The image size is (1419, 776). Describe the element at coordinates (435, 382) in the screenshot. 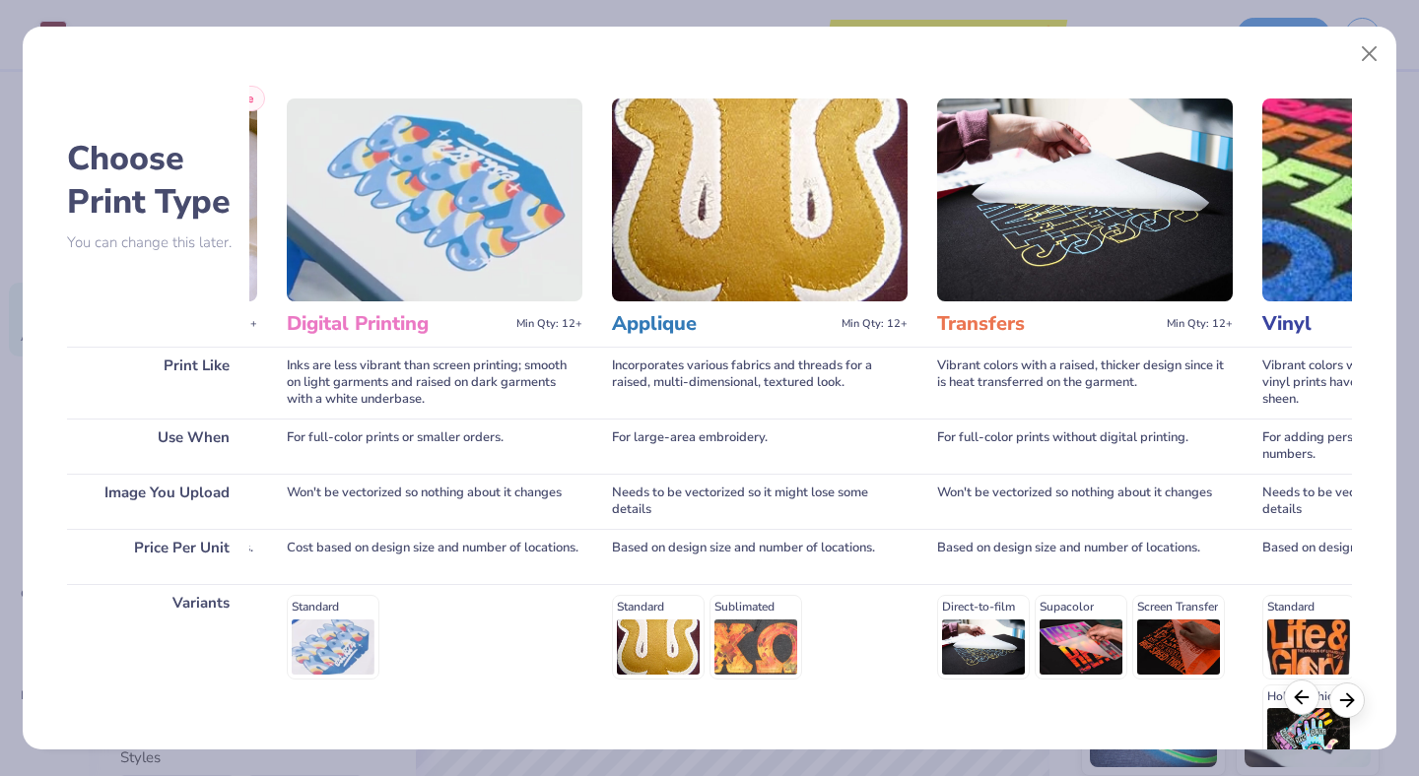

I see `div: Inks are less vibrant than screen printing; smooth on light garments and raised on dark garments ...` at that location.